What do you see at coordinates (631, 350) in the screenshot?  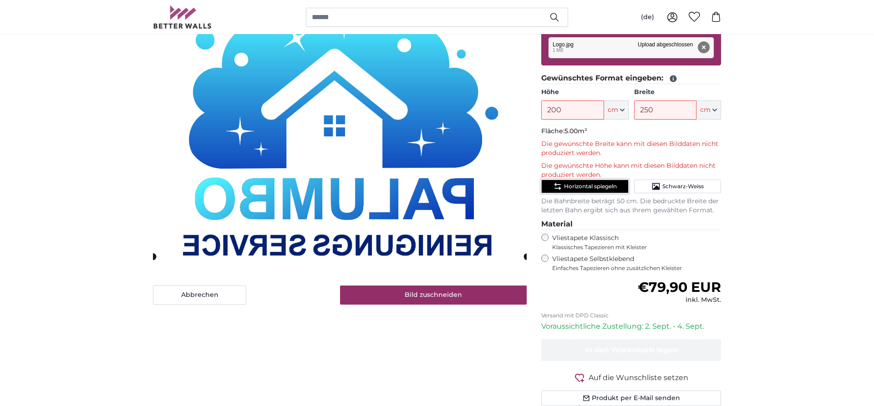 I see `span: In den Warenkorb legen` at bounding box center [631, 350].